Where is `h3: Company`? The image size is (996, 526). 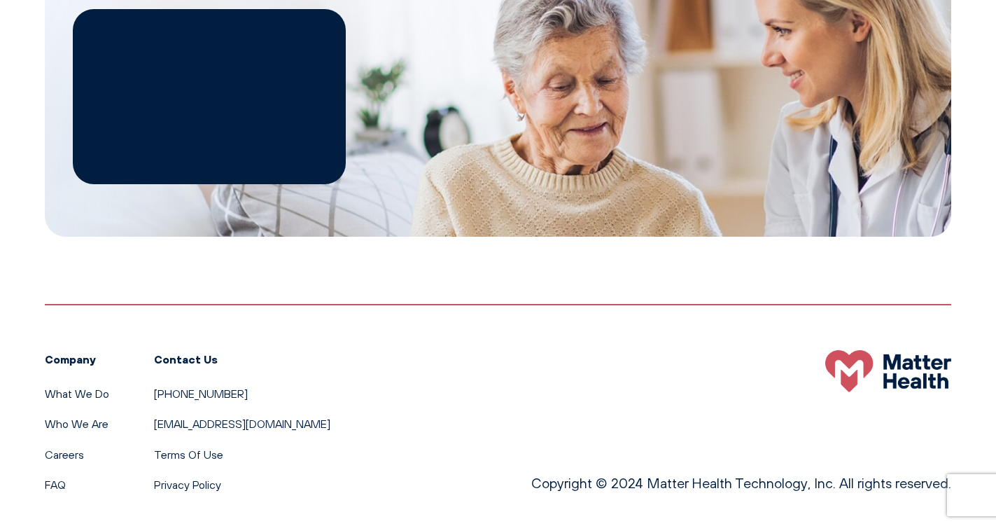
h3: Company is located at coordinates (77, 359).